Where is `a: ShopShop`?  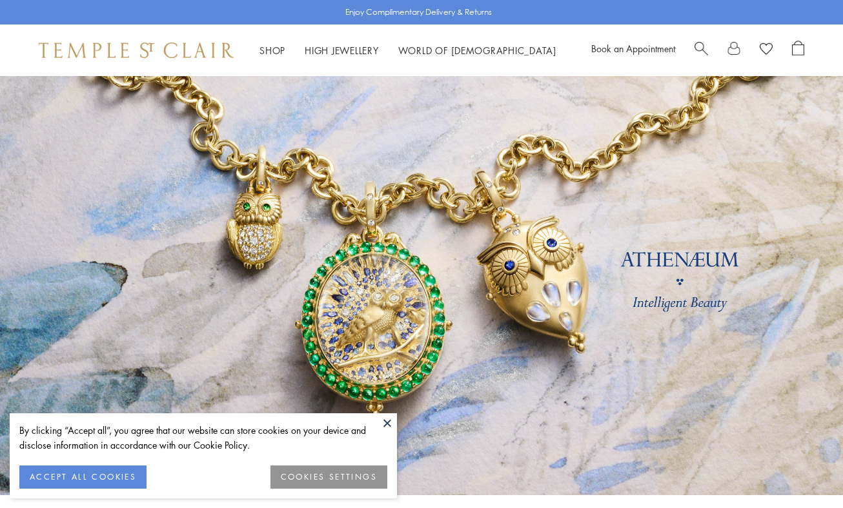 a: ShopShop is located at coordinates (272, 50).